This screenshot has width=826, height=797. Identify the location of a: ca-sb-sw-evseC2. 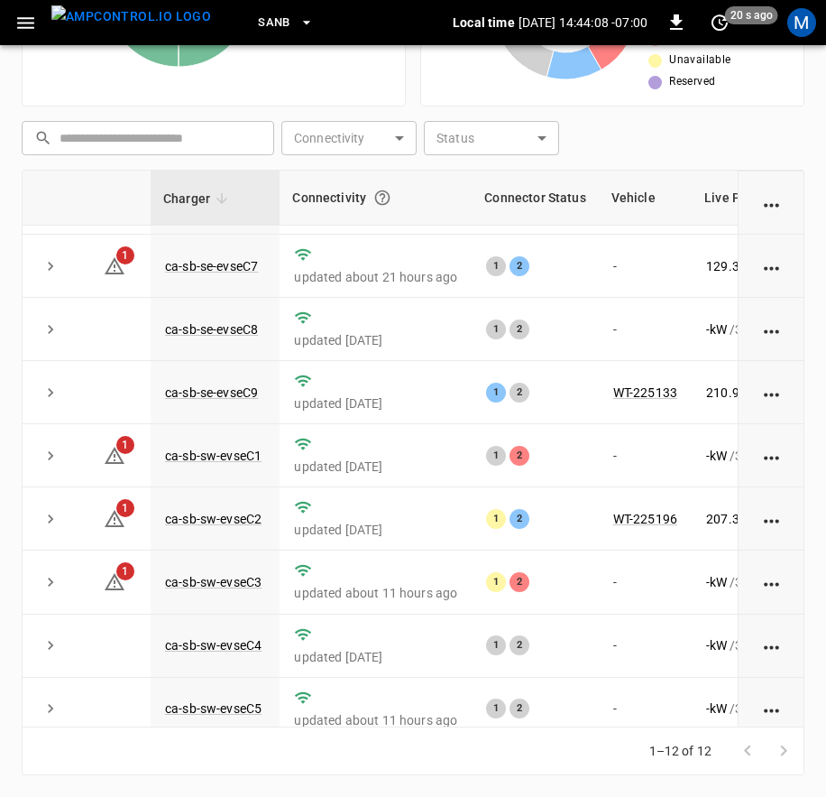
(213, 519).